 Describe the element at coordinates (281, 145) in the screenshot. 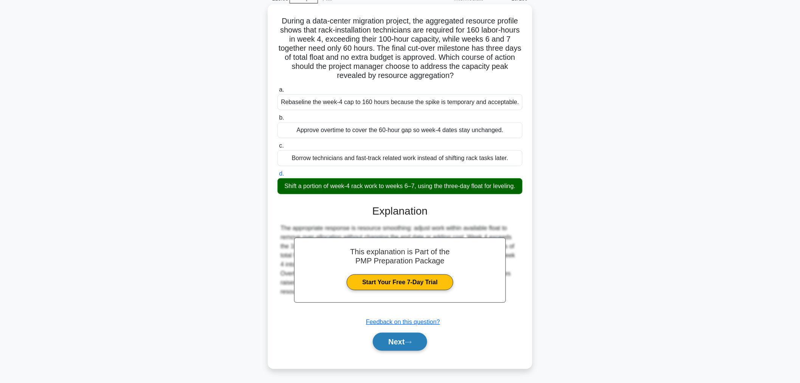

I see `span: c.` at that location.